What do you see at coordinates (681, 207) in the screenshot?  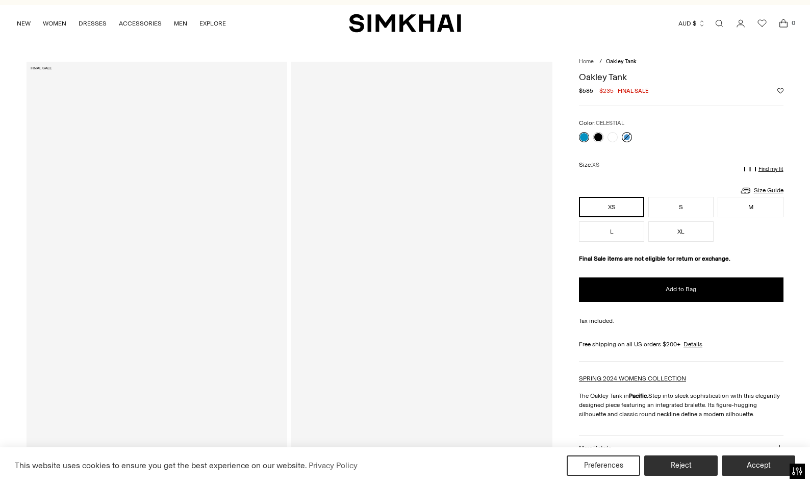 I see `button: S` at bounding box center [681, 207].